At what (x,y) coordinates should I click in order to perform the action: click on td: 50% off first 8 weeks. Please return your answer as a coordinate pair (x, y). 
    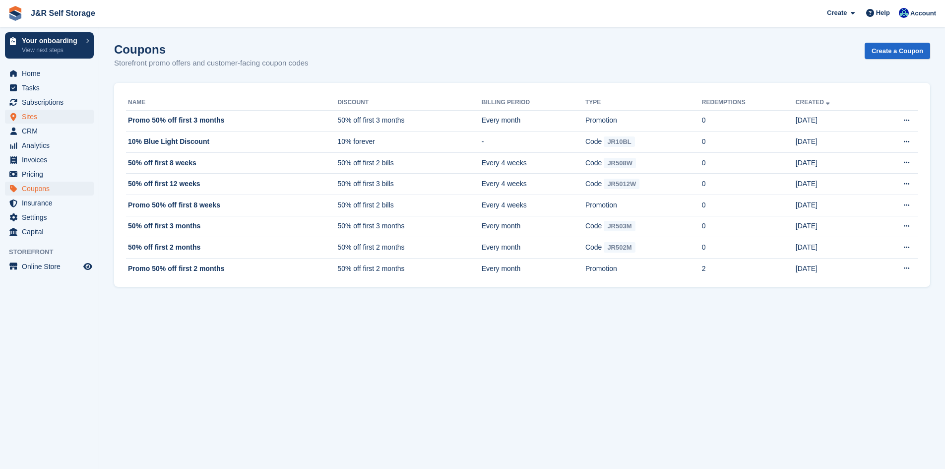
    Looking at the image, I should click on (232, 163).